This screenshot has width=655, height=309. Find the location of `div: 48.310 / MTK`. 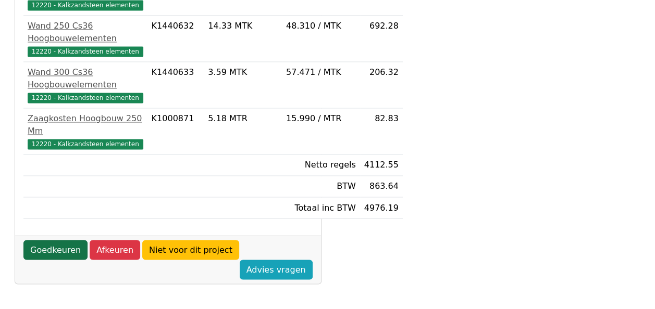

div: 48.310 / MTK is located at coordinates (321, 26).